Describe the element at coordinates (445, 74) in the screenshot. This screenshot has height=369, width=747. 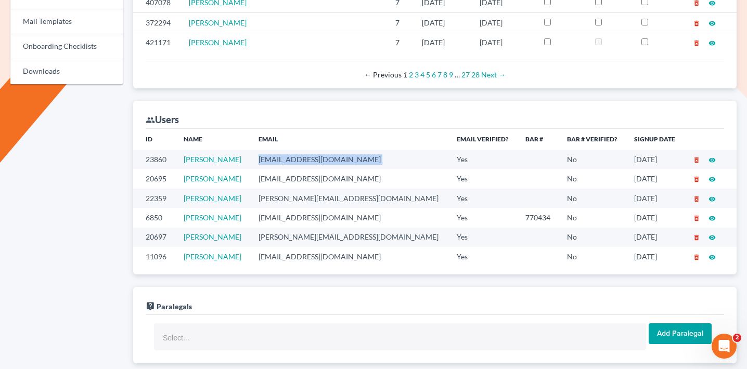
I see `a: Page 8` at that location.